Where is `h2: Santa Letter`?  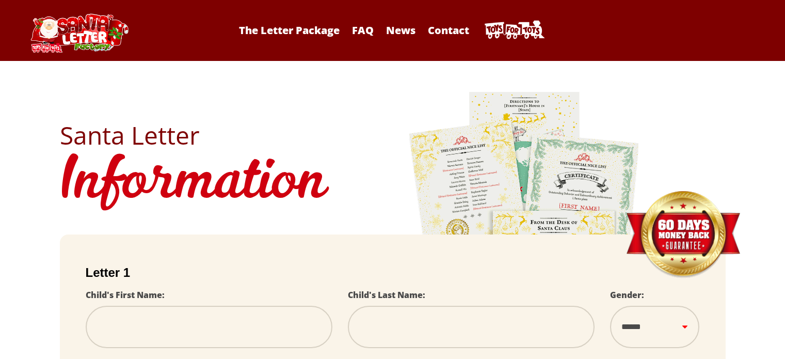
h2: Santa Letter is located at coordinates (393, 135).